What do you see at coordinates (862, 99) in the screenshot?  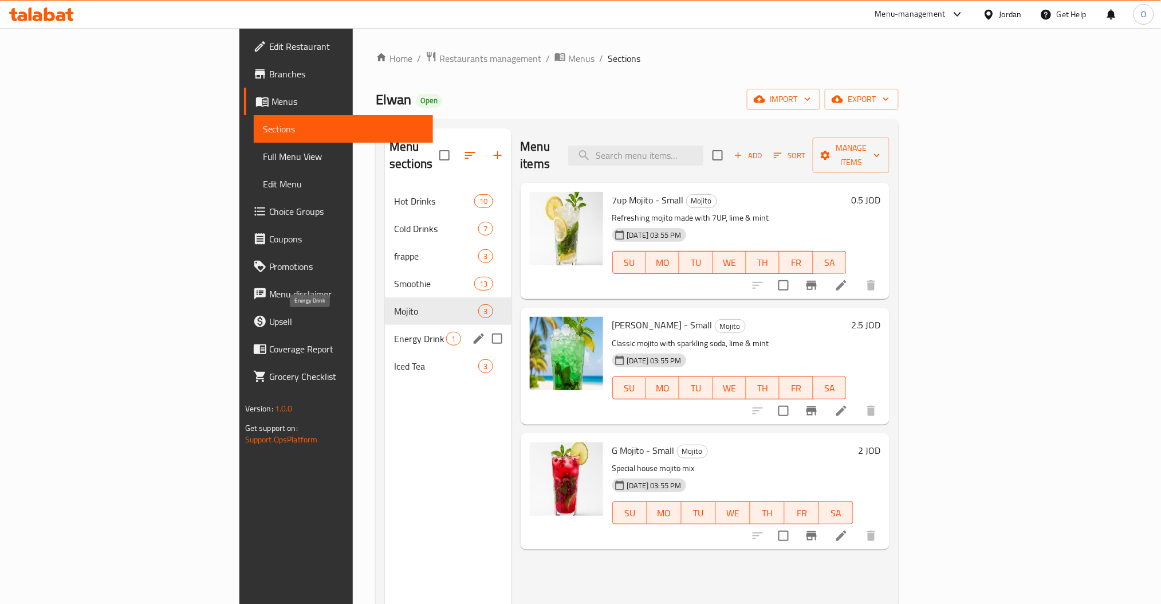 I see `span: export` at bounding box center [862, 99].